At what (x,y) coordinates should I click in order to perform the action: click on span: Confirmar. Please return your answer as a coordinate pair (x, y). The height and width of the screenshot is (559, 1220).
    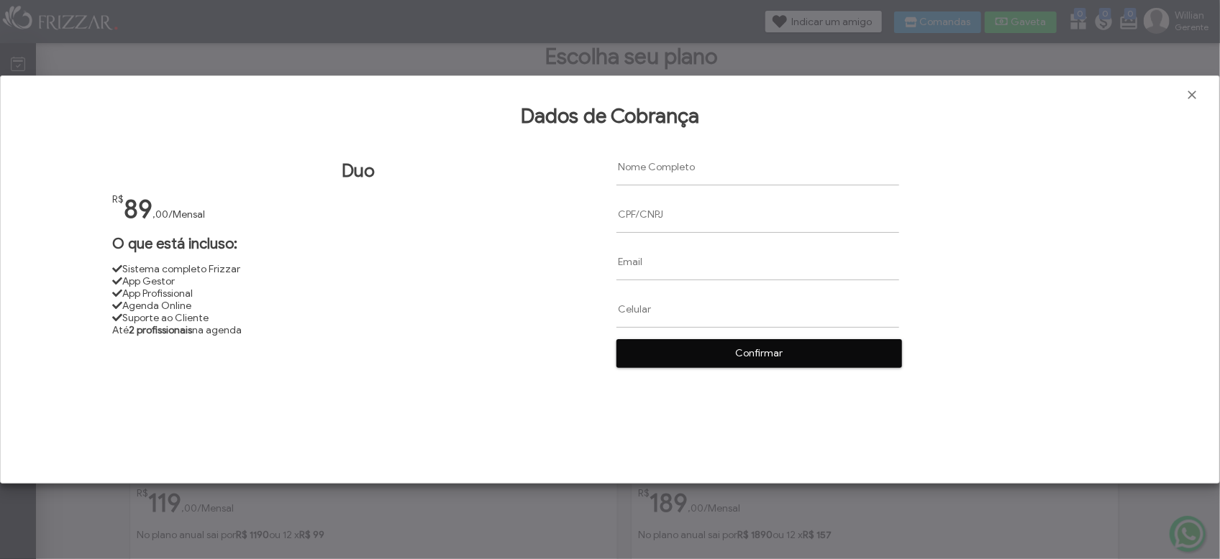
    Looking at the image, I should click on (759, 354).